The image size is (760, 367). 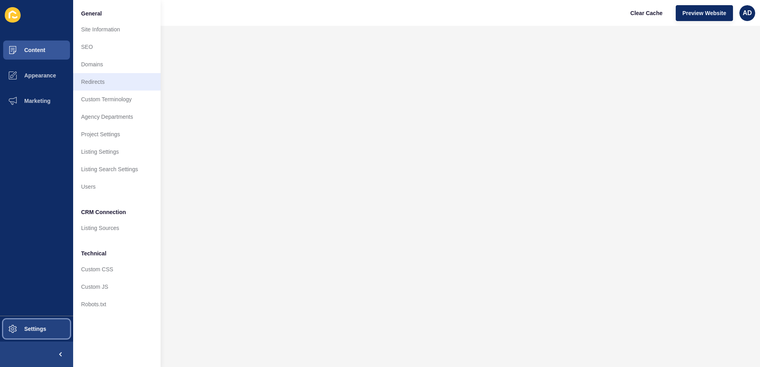 I want to click on span: Technical, so click(x=94, y=253).